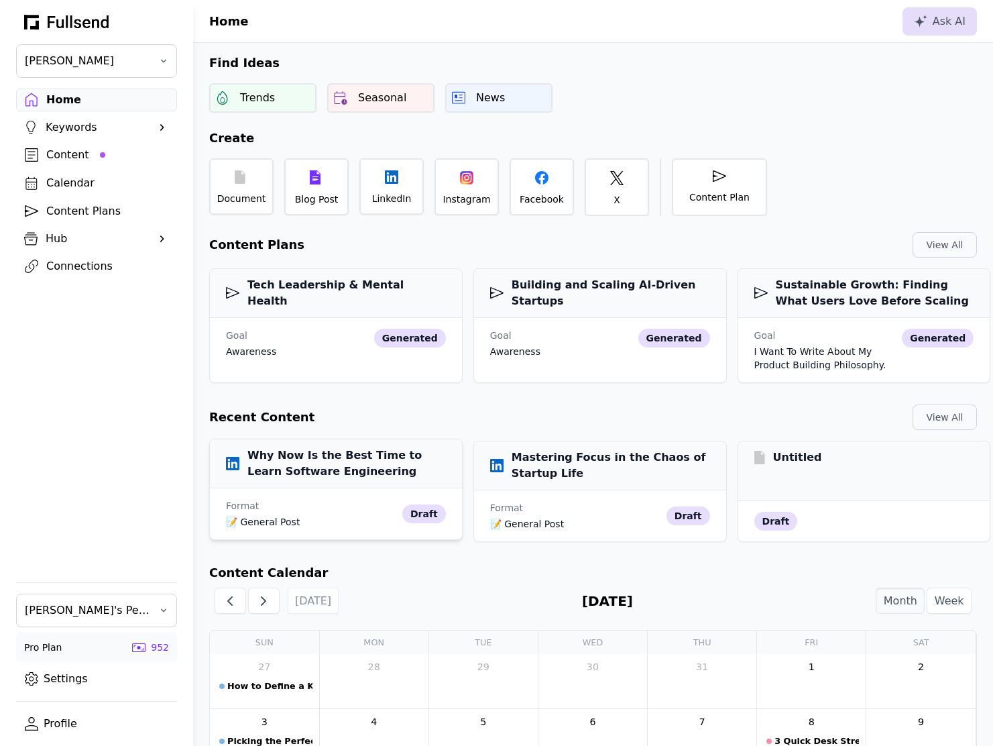  I want to click on a: August 4, 2025, so click(374, 722).